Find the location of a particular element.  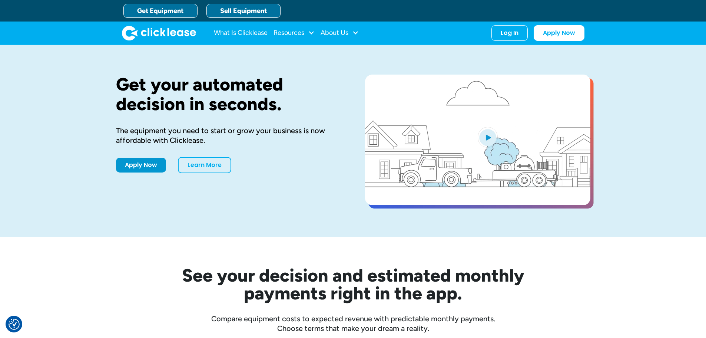

h1: Get your automated decision in seconds. is located at coordinates (229, 94).